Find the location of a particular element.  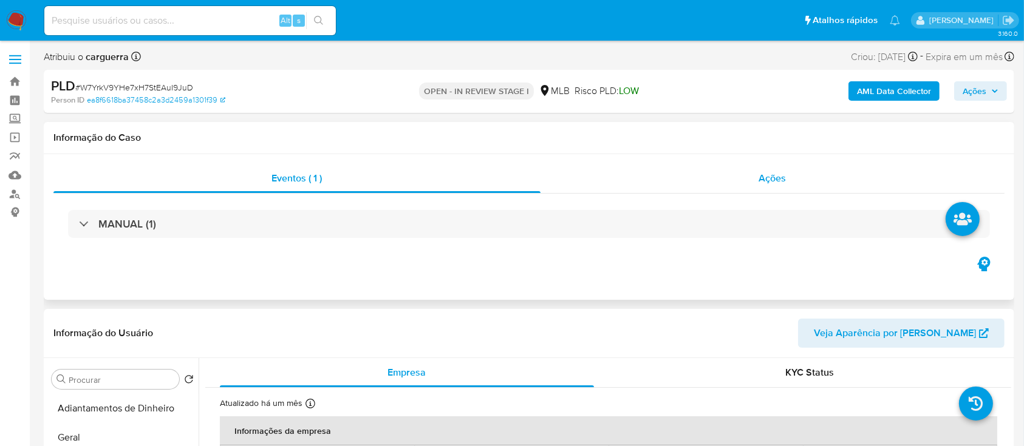

button: Adiantamentos de Dinheiro is located at coordinates (123, 409).